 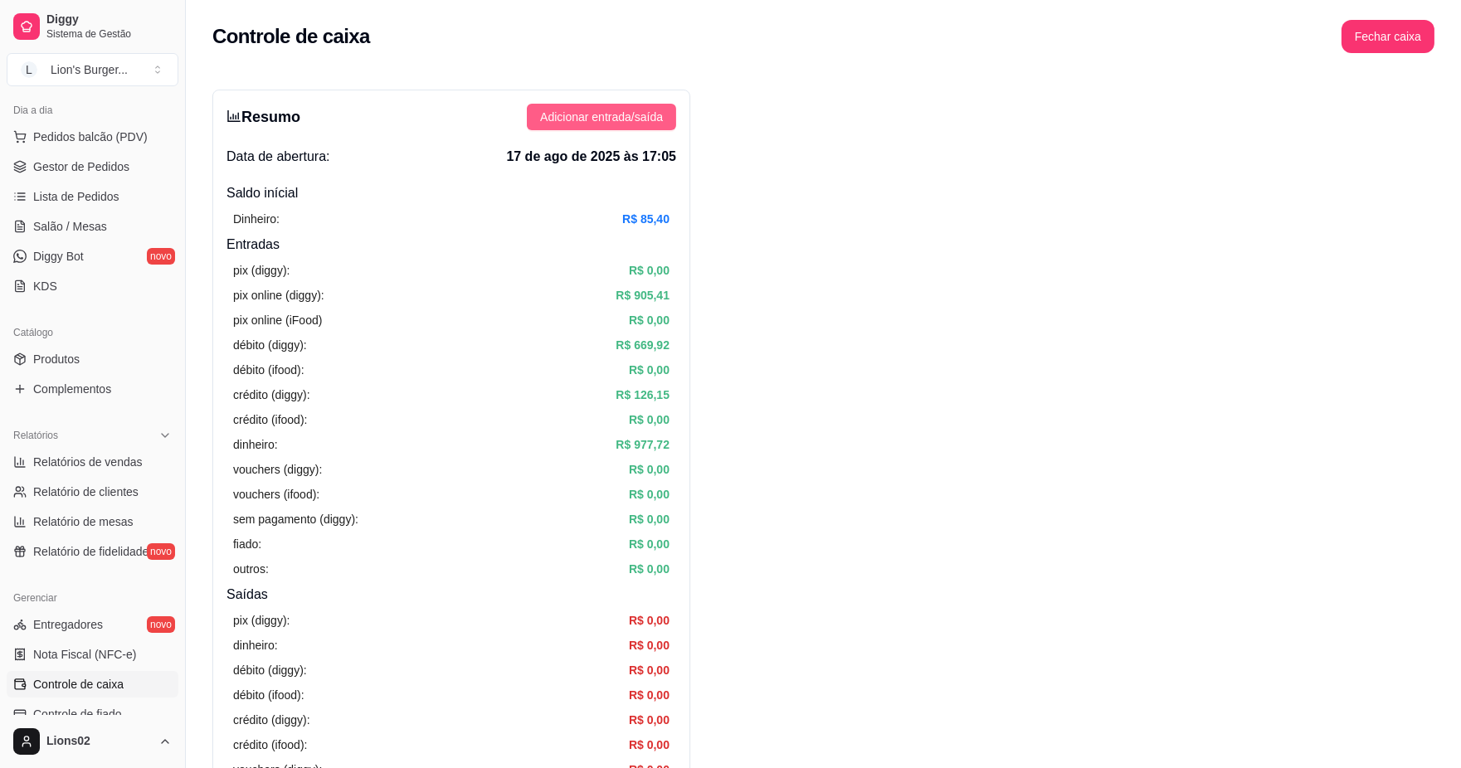 What do you see at coordinates (29, 70) in the screenshot?
I see `span: L` at bounding box center [29, 70].